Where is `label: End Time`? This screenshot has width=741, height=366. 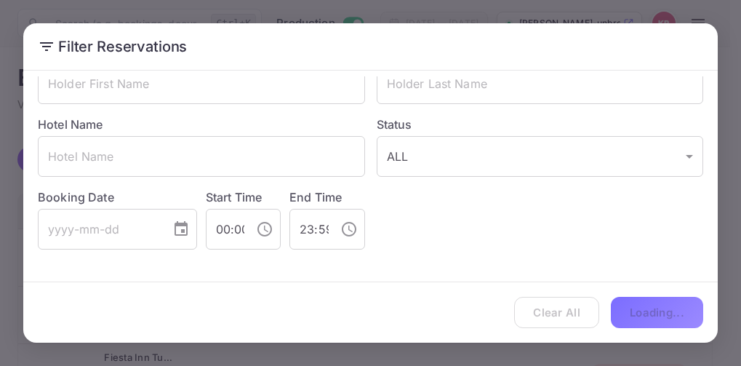 label: End Time is located at coordinates (316, 197).